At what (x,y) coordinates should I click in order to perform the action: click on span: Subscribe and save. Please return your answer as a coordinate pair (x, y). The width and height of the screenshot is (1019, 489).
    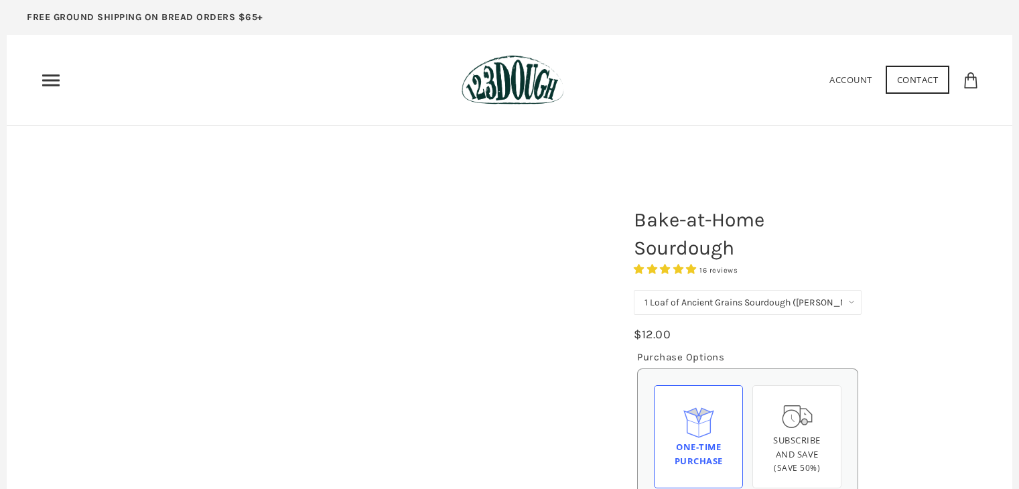
    Looking at the image, I should click on (797, 447).